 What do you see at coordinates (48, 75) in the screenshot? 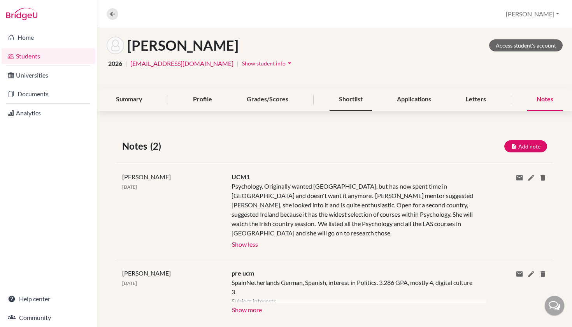
I see `a: Universities` at bounding box center [48, 75].